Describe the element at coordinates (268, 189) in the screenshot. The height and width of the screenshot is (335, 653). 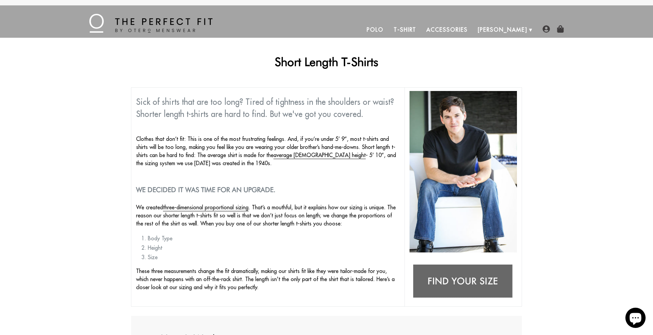
I see `h2: We decided it was time for an upgrade.` at that location.